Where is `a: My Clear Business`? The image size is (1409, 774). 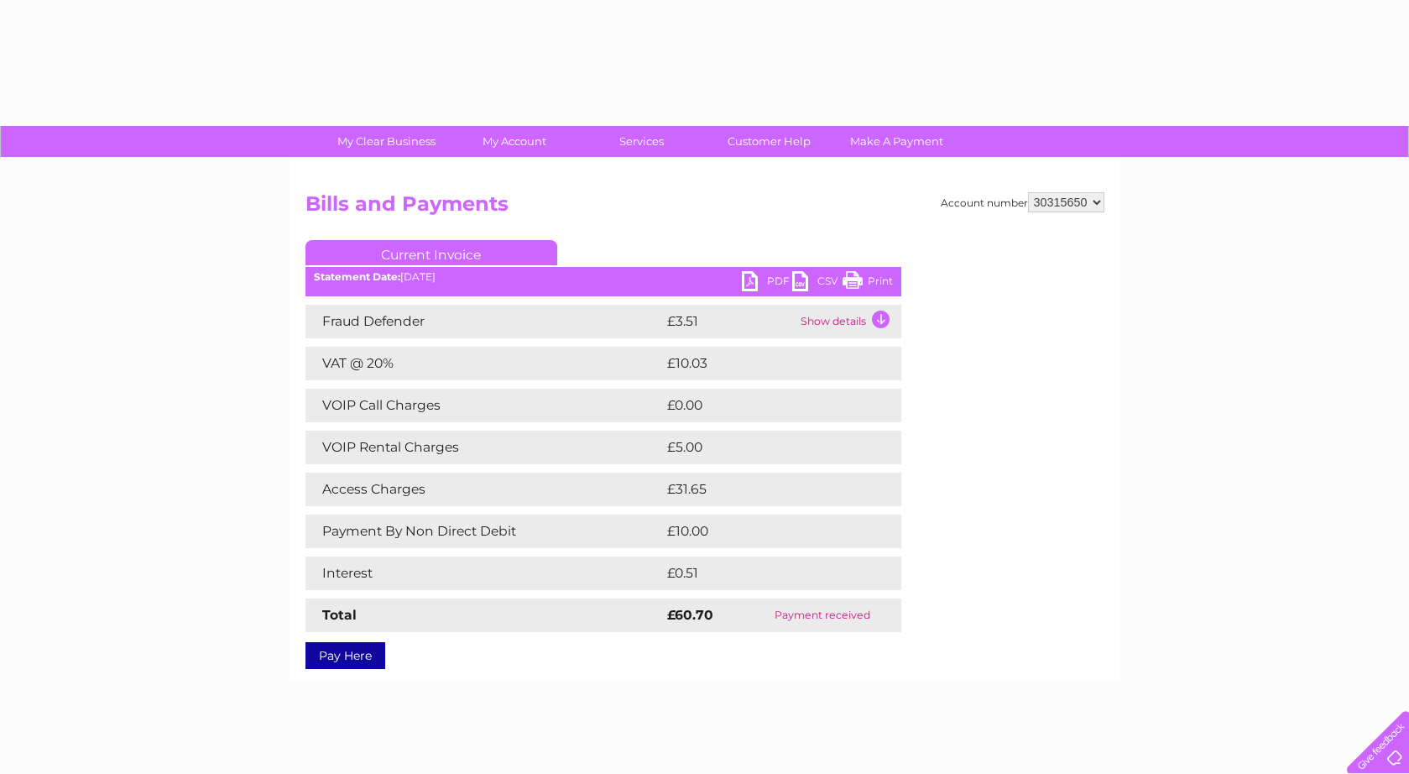 a: My Clear Business is located at coordinates (386, 141).